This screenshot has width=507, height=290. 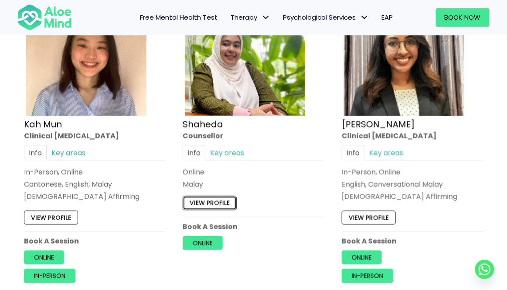 I want to click on span: Psychological Services: submenu, so click(x=365, y=17).